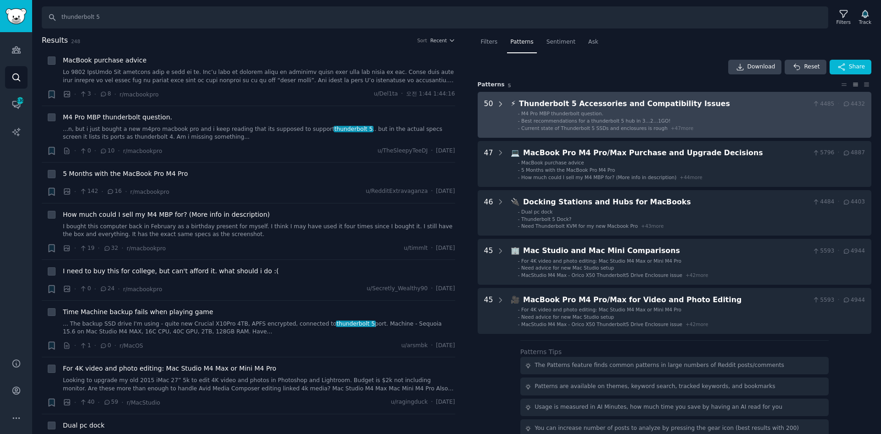  What do you see at coordinates (89, 191) in the screenshot?
I see `span: 142` at bounding box center [89, 191].